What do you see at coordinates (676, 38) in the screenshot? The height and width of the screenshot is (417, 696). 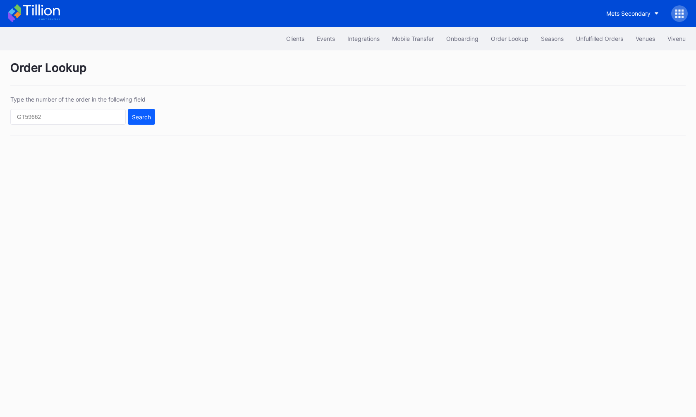 I see `div: Vivenu` at bounding box center [676, 38].